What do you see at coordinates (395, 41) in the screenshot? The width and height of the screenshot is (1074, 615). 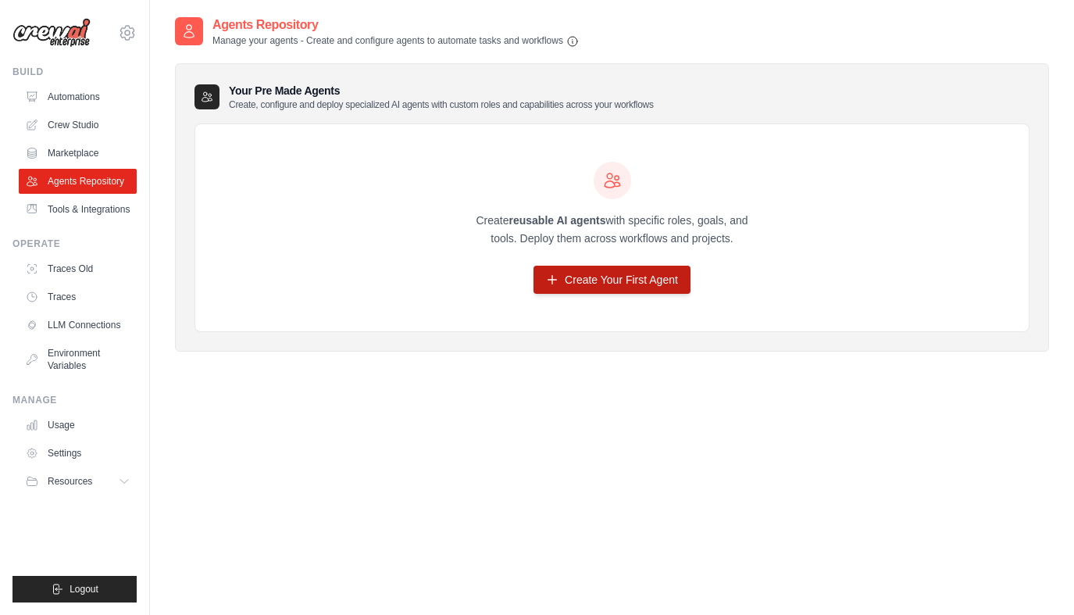 I see `p: Manage your agents - Create and configure agents to automate tasks and workflows` at bounding box center [395, 41].